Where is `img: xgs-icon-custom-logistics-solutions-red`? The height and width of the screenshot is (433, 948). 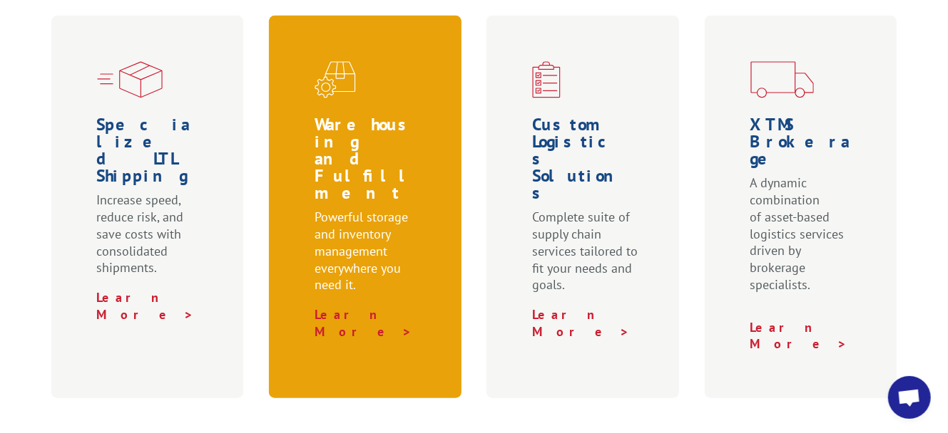 img: xgs-icon-custom-logistics-solutions-red is located at coordinates (546, 80).